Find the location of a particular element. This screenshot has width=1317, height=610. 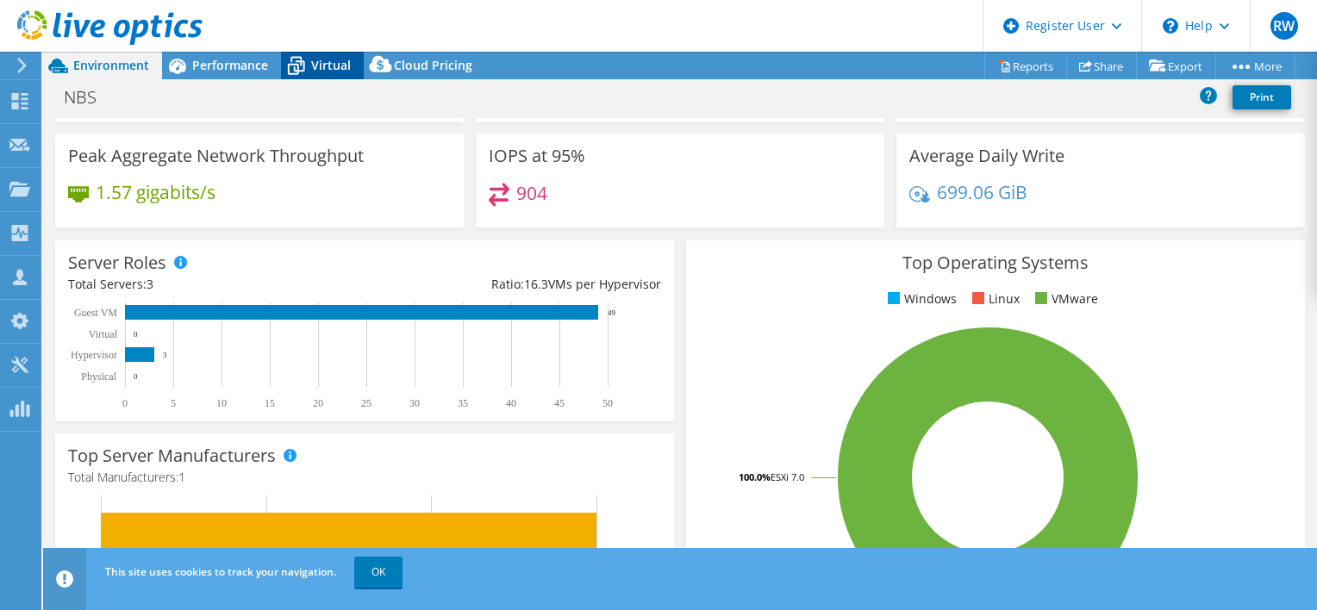

text: Physical is located at coordinates (98, 377).